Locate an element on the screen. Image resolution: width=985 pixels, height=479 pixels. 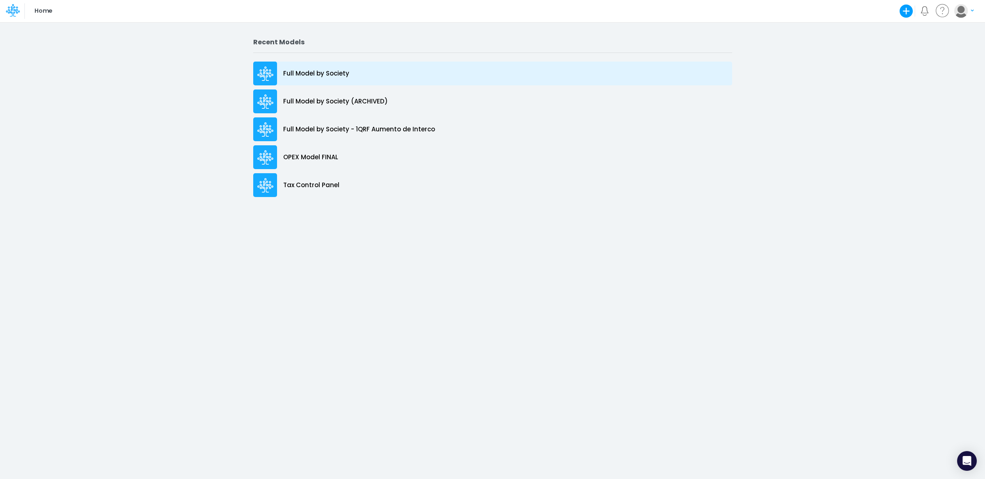
p: Home is located at coordinates (43, 11).